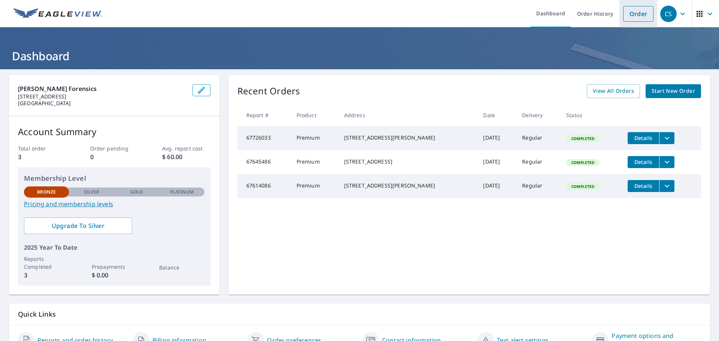 This screenshot has width=719, height=341. I want to click on button: filesDropdownBtn-67726033, so click(667, 138).